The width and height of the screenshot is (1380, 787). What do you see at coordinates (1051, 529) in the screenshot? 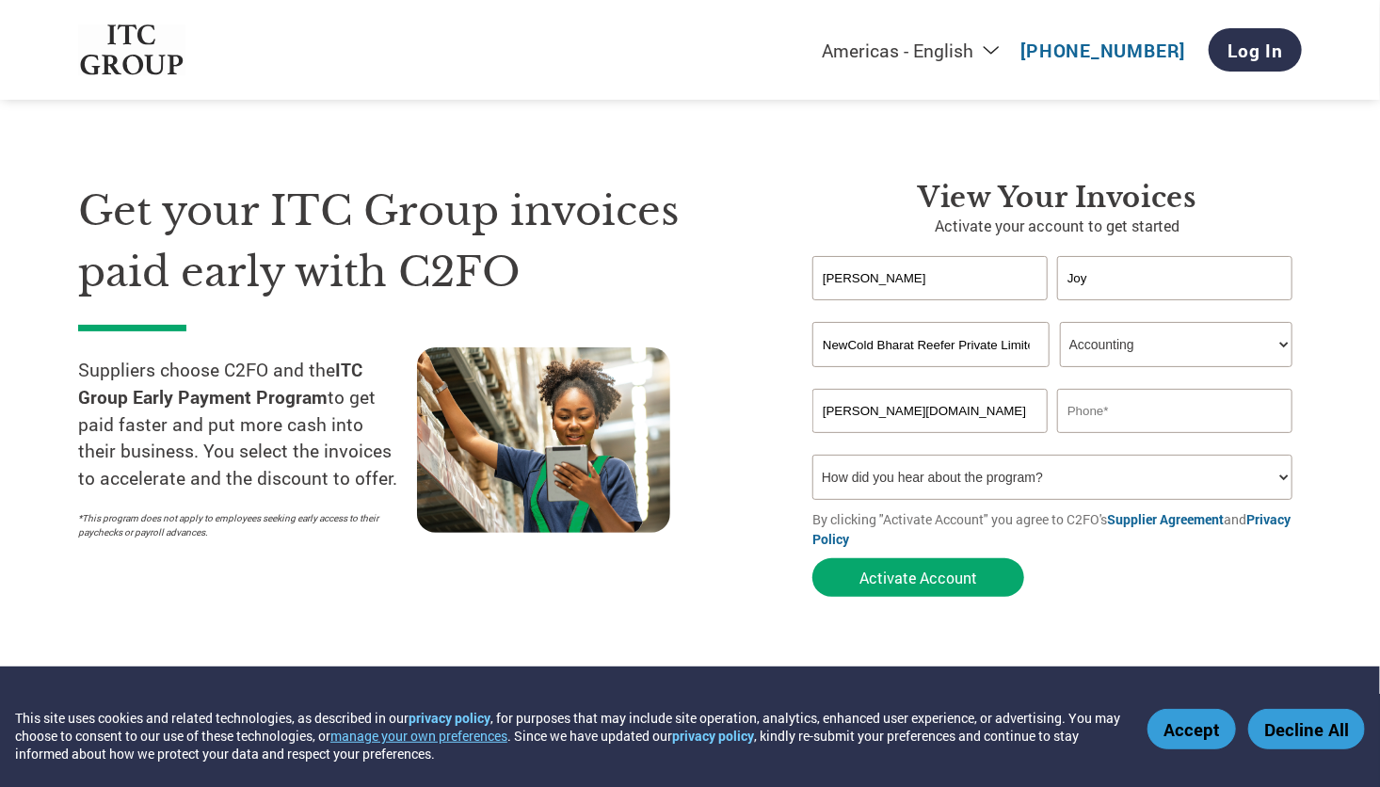
I see `a: Privacy Policy` at bounding box center [1051, 529].